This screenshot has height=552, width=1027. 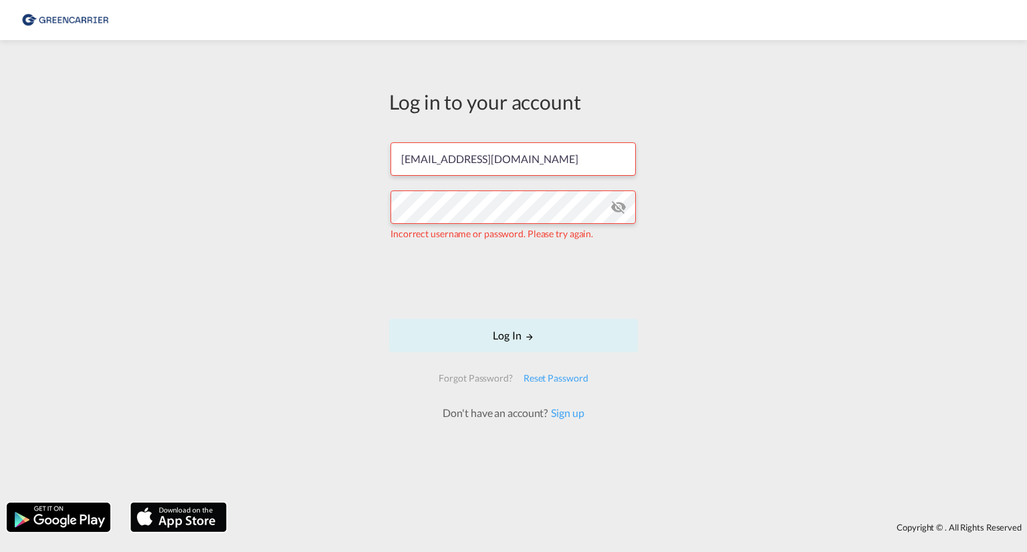 What do you see at coordinates (618, 207) in the screenshot?
I see `md-icon: icon-eye-off` at bounding box center [618, 207].